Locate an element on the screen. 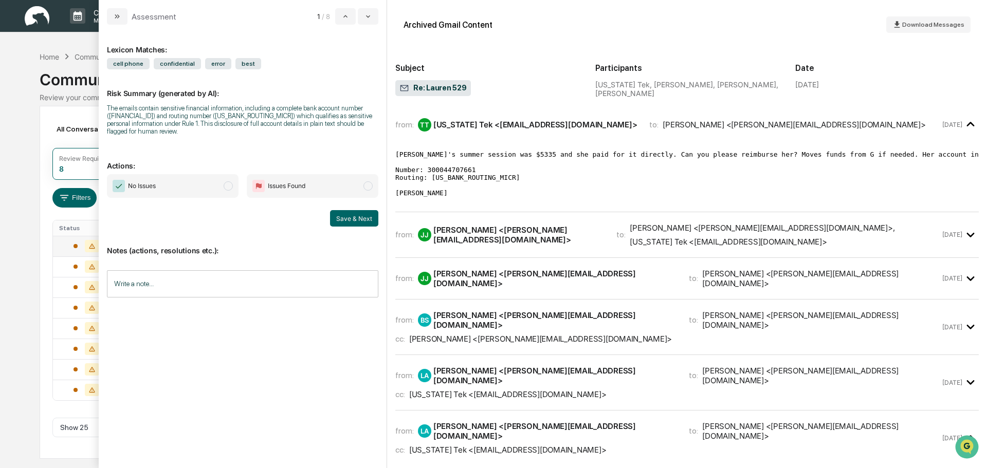 The height and width of the screenshot is (468, 987). p: Notes (actions, resolutions etc.): is located at coordinates (243, 244).